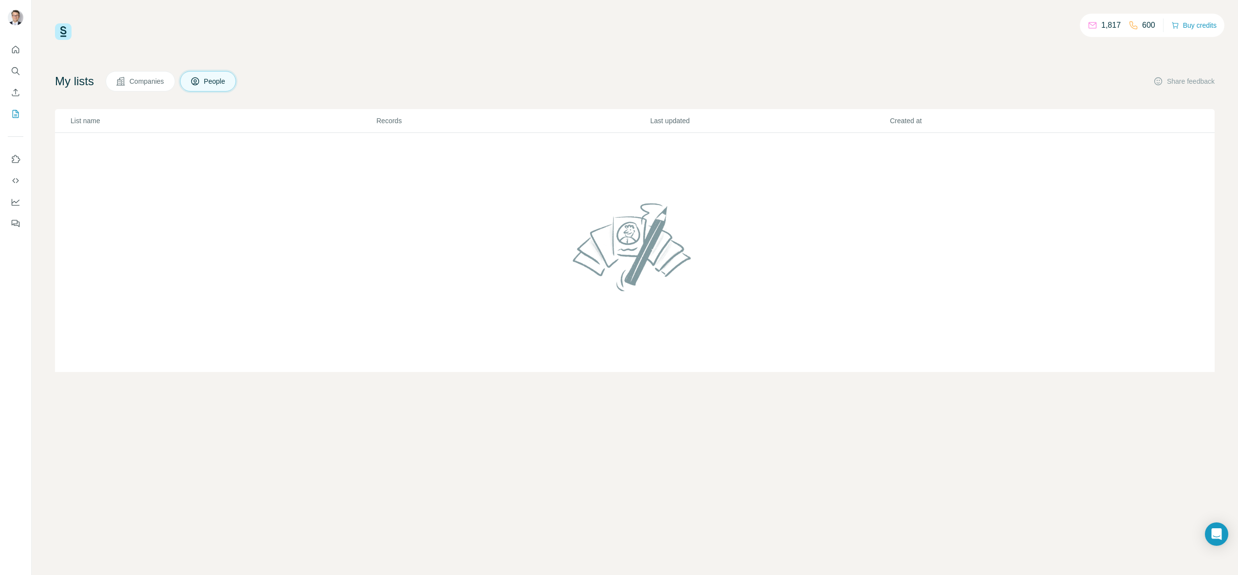 The height and width of the screenshot is (575, 1238). Describe the element at coordinates (74, 81) in the screenshot. I see `h4: My lists` at that location.